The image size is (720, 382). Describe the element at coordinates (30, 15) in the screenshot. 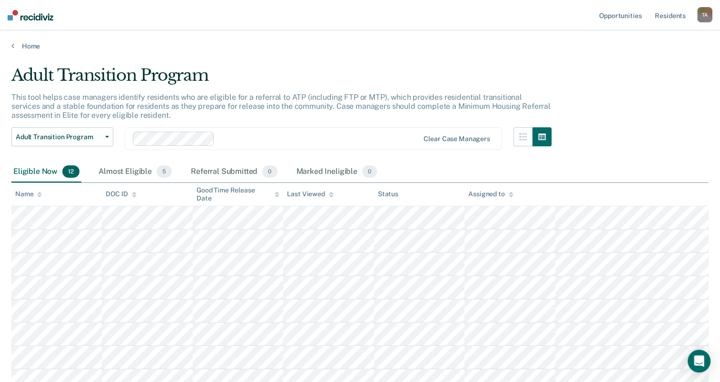

I see `img: Recidiviz` at that location.